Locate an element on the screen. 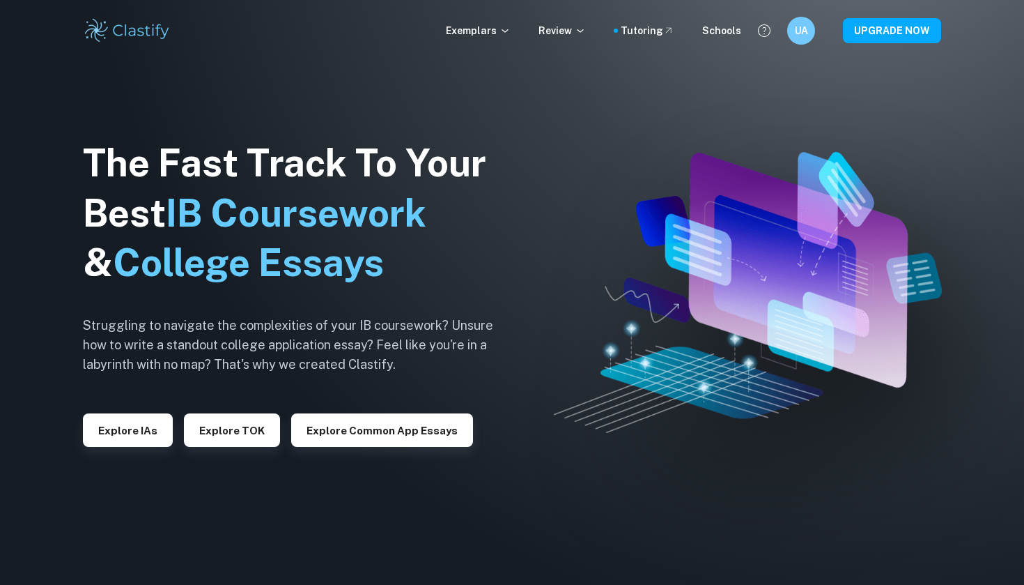  span: IB Coursework is located at coordinates (296, 213).